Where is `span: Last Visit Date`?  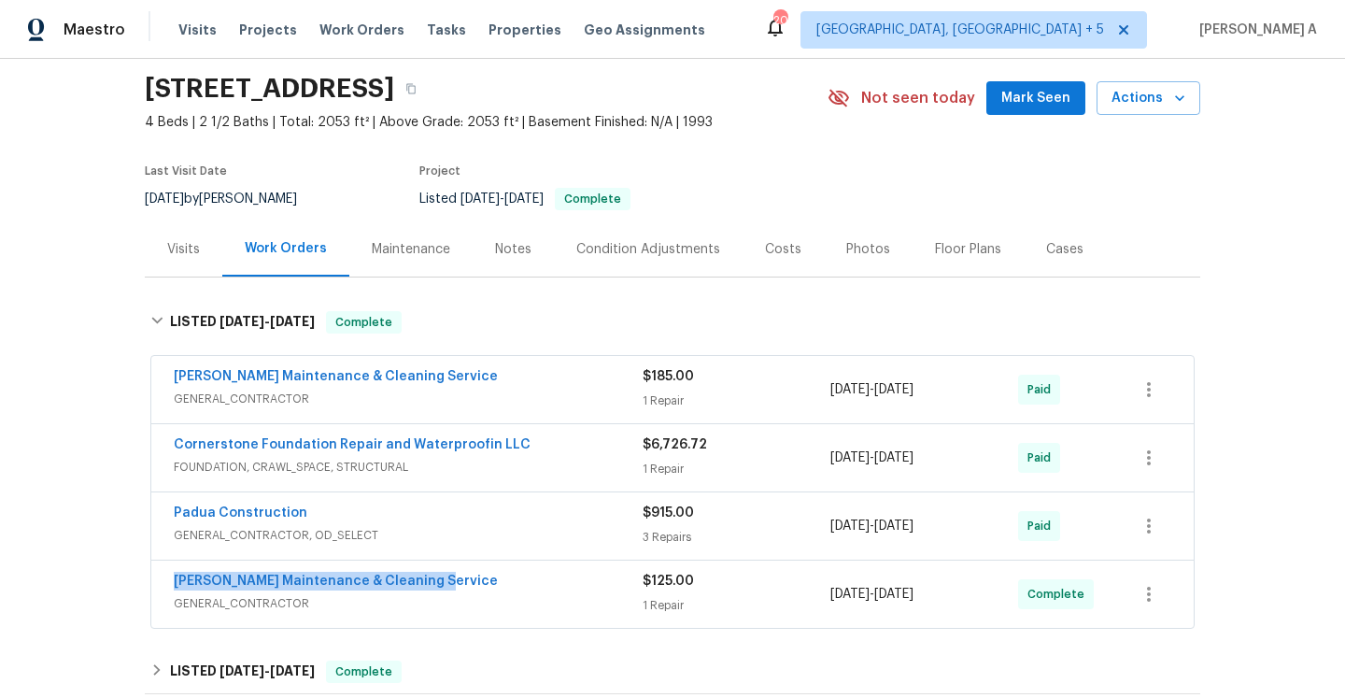
span: Last Visit Date is located at coordinates (186, 171).